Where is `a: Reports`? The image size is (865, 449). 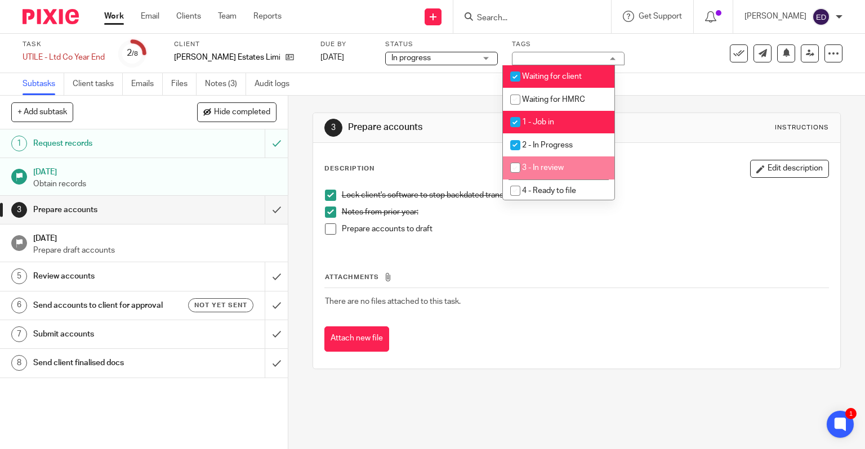
a: Reports is located at coordinates (267, 16).